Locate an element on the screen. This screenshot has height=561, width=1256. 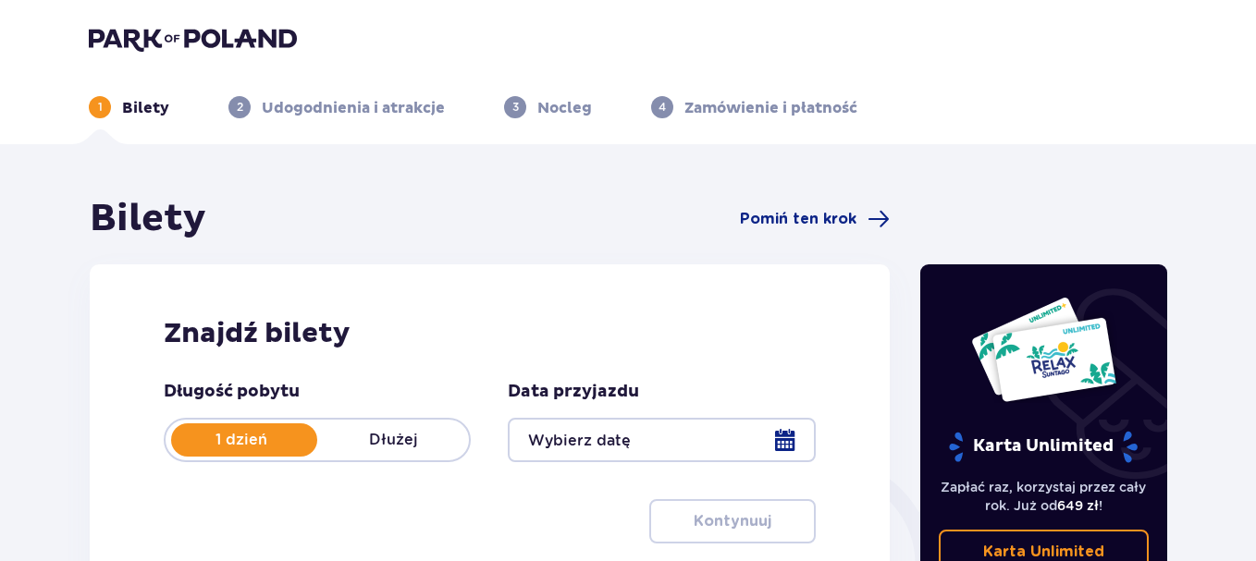
p: Bilety is located at coordinates (145, 108).